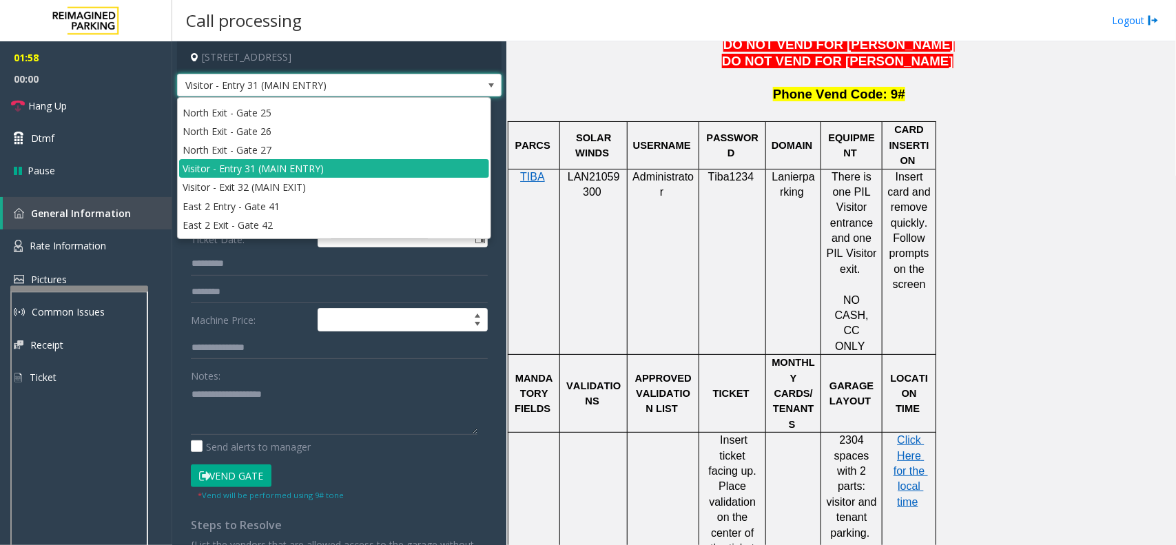  Describe the element at coordinates (911, 471) in the screenshot. I see `span: Click Here for the local time` at that location.